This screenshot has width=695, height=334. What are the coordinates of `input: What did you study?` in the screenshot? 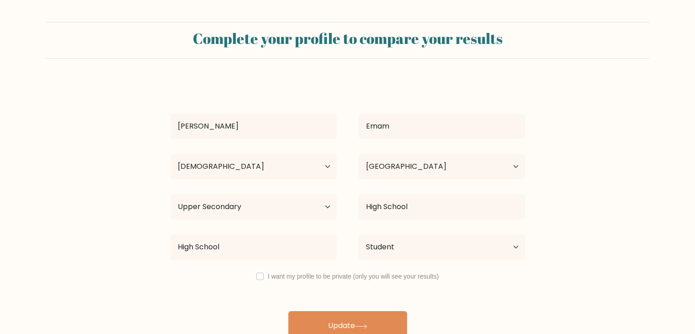 It's located at (442, 207).